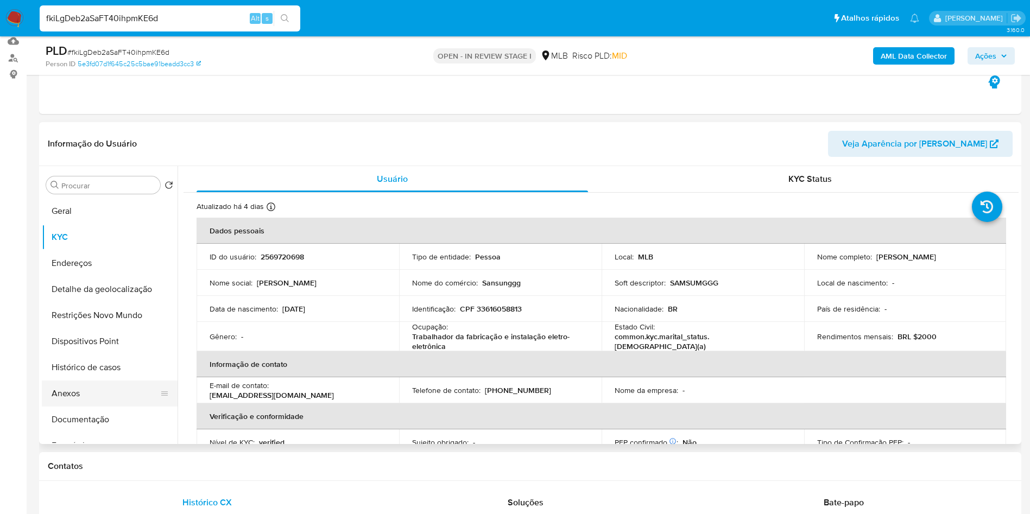  Describe the element at coordinates (845, 257) in the screenshot. I see `p: Nome completo :` at that location.